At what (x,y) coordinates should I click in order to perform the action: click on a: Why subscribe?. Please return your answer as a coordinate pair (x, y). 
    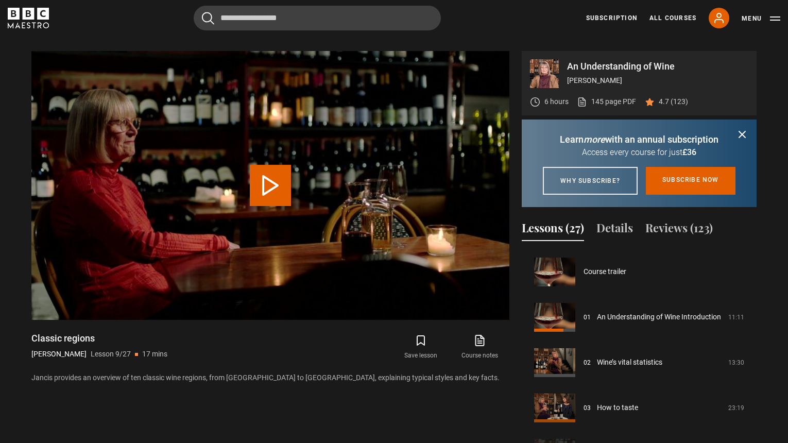
    Looking at the image, I should click on (591, 181).